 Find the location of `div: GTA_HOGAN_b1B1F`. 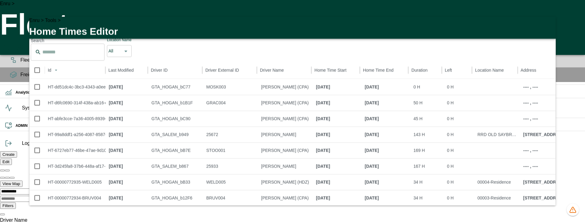

div: GTA_HOGAN_b1B1F is located at coordinates (176, 102).